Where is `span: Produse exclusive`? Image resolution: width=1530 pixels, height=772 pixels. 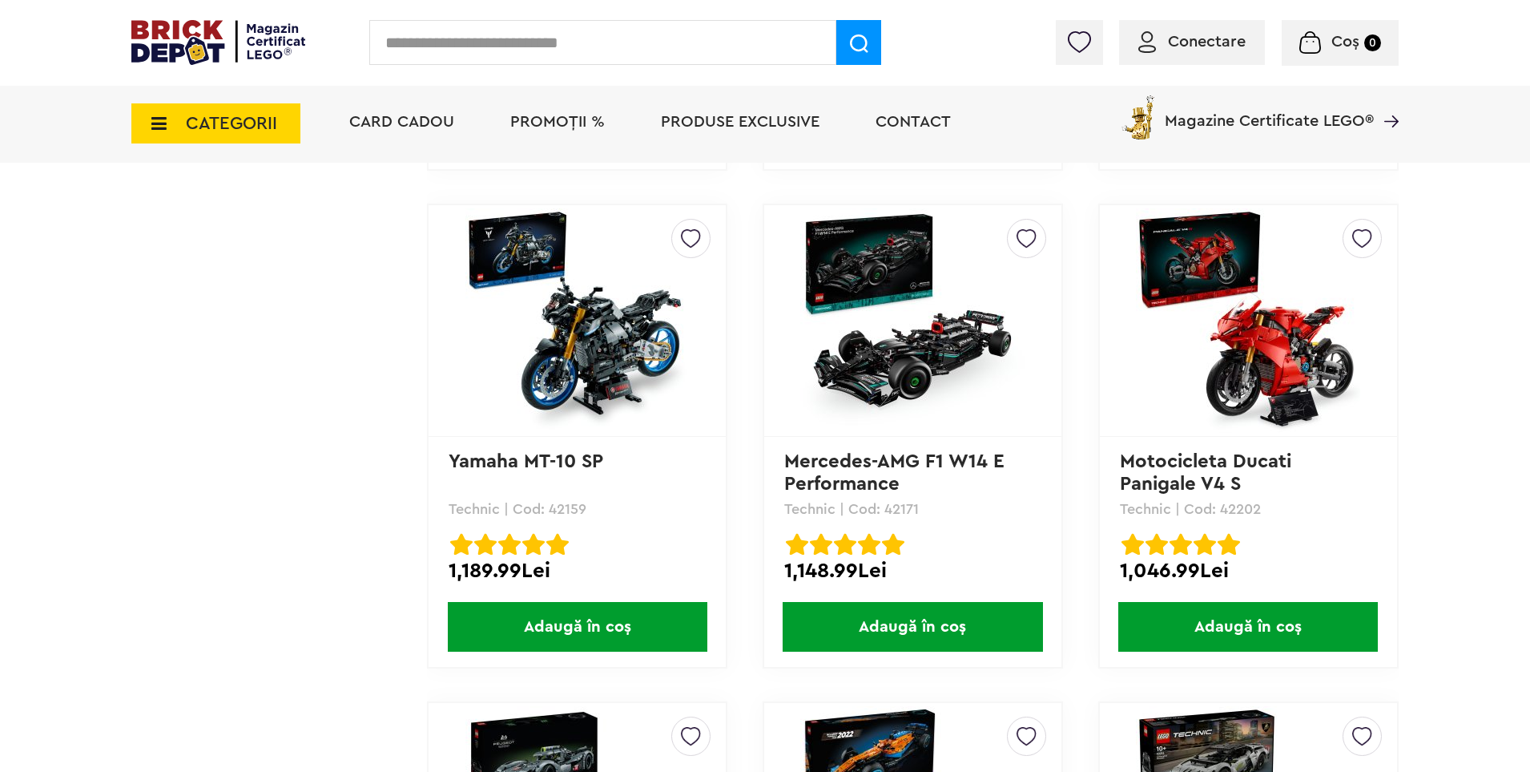 span: Produse exclusive is located at coordinates (740, 122).